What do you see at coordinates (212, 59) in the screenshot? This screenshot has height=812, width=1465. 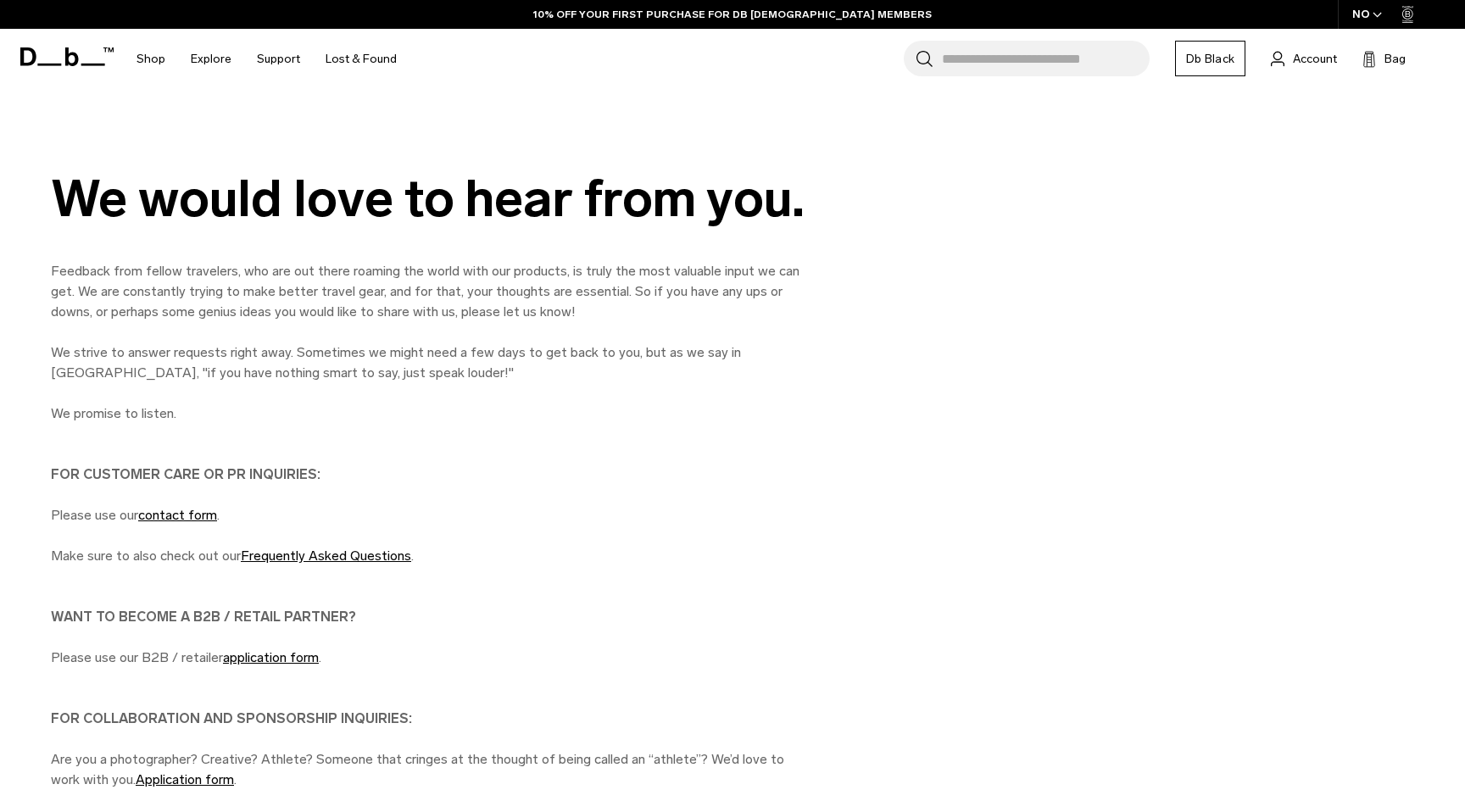 I see `a: Explore` at bounding box center [212, 59].